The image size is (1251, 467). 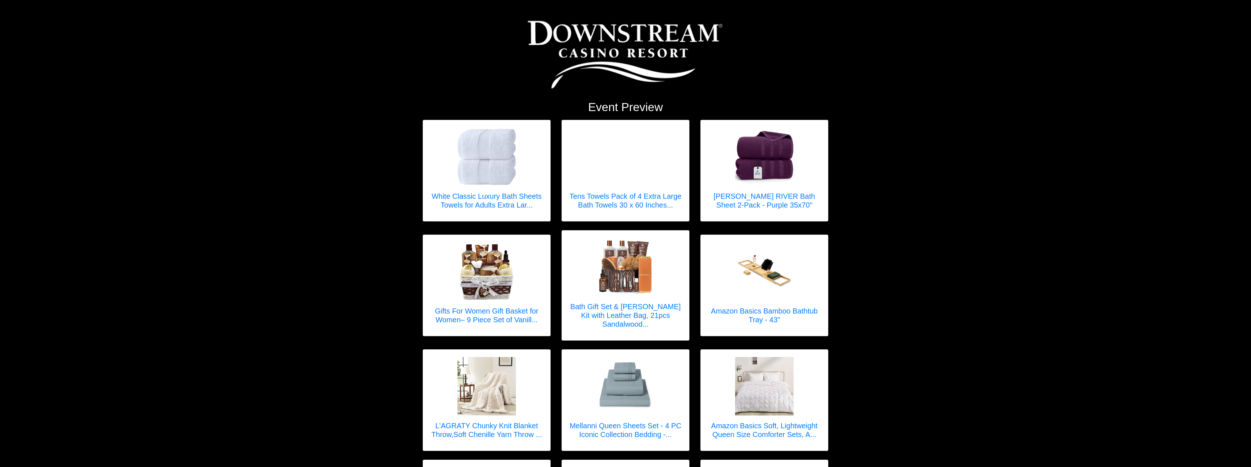 What do you see at coordinates (625, 400) in the screenshot?
I see `a: Mellanni Queen Sheets Set - 4 PC Iconic Collection Bedding - Hotel Luxury, Extra Soft, Cooling Be...` at bounding box center [625, 400].